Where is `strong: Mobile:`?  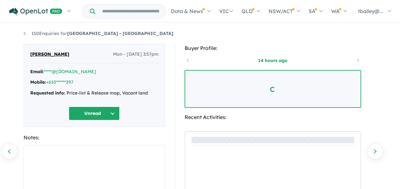
strong: Mobile: is located at coordinates (38, 82).